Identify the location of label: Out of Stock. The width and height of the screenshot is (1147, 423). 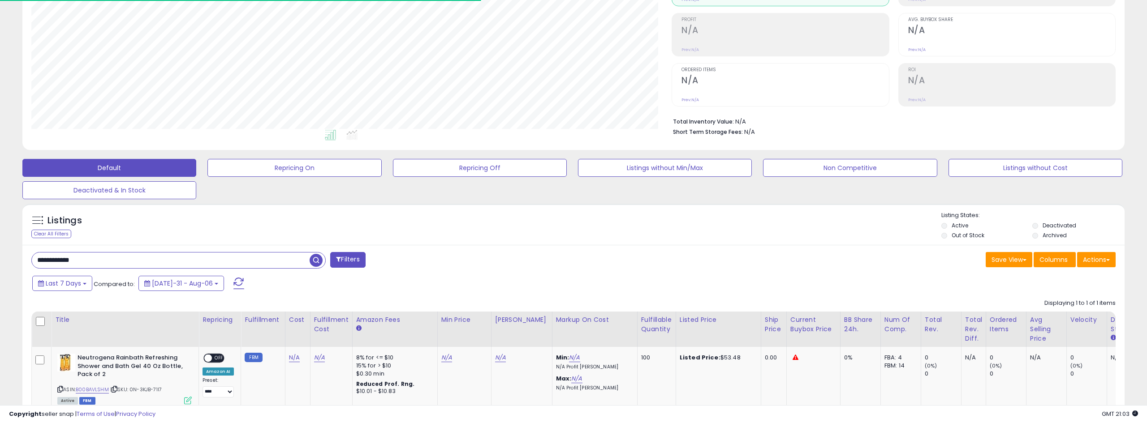
(968, 235).